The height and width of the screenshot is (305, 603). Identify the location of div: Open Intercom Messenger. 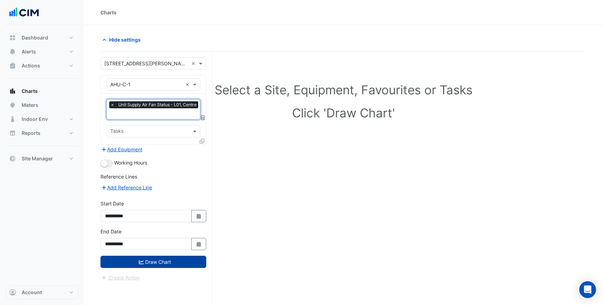
(588, 289).